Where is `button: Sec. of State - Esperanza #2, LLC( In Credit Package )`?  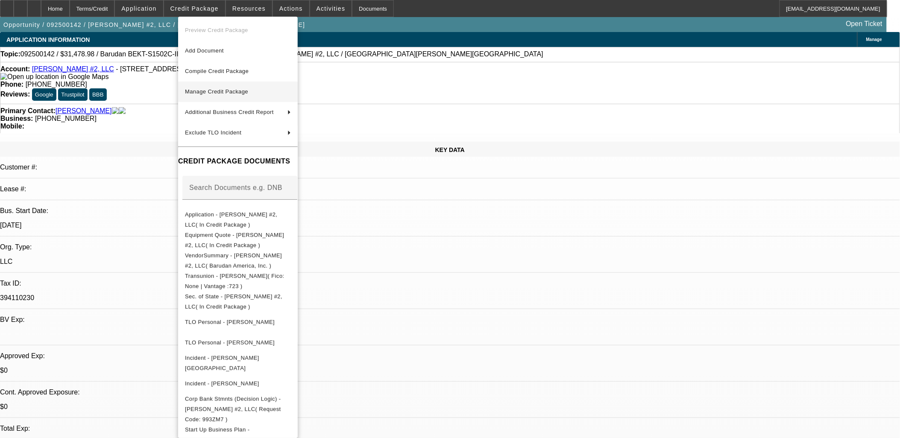
button: Sec. of State - Esperanza #2, LLC( In Credit Package ) is located at coordinates (238, 301).